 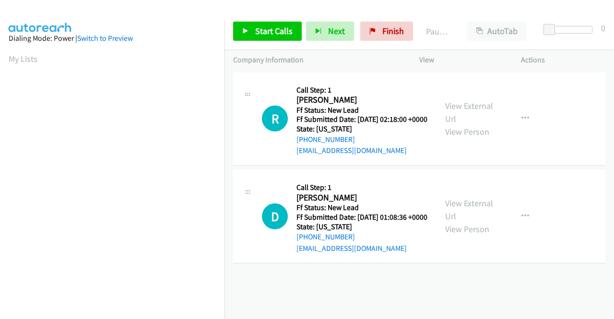 What do you see at coordinates (497, 31) in the screenshot?
I see `button: AutoTab` at bounding box center [497, 31].